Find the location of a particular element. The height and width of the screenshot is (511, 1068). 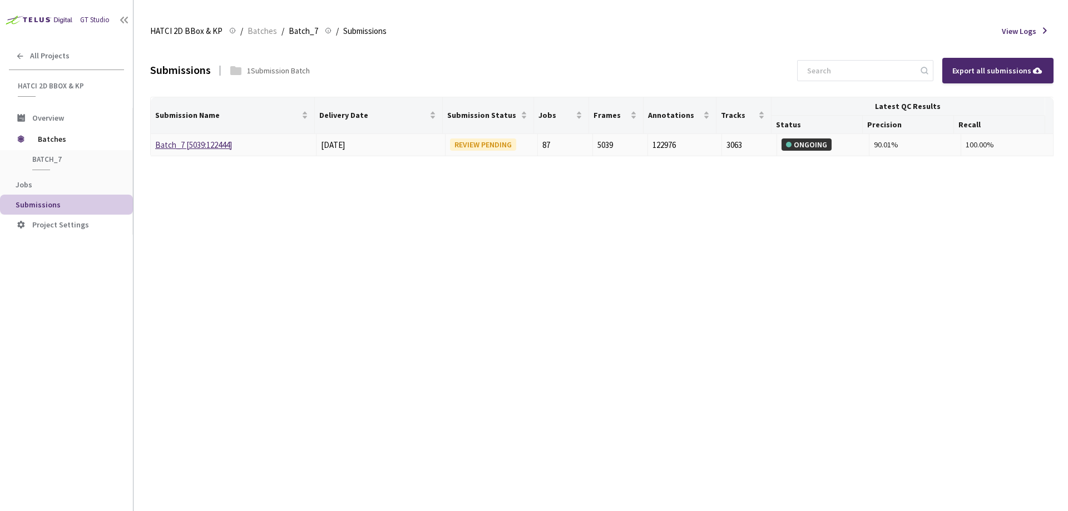

div: 100.00% is located at coordinates (1007, 145).